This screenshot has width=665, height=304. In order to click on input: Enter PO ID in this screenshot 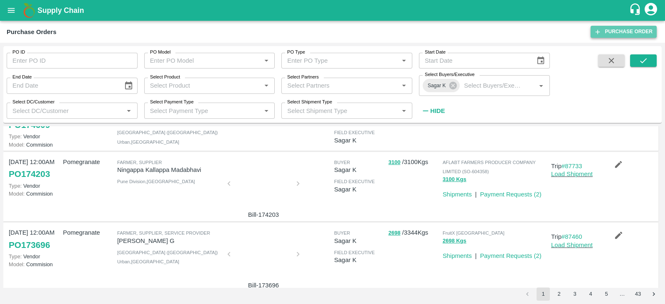, I will do `click(72, 61)`.